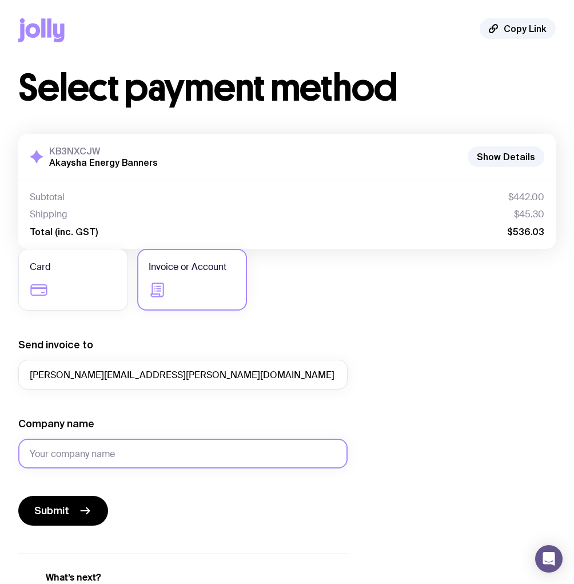  Describe the element at coordinates (104, 162) in the screenshot. I see `h2: Akaysha Energy Banners` at that location.